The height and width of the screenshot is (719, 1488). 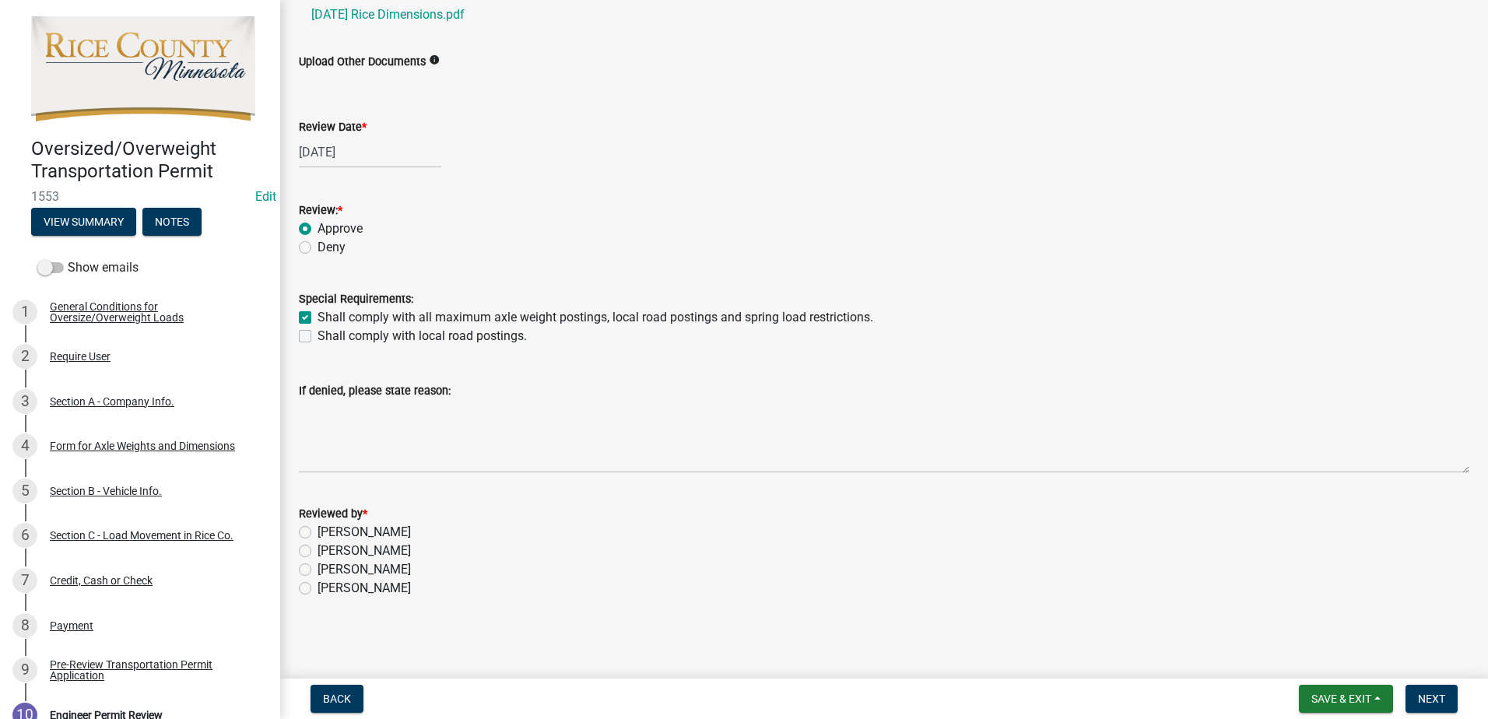 I want to click on wm-modal-confirm: Edit Application Number, so click(x=265, y=196).